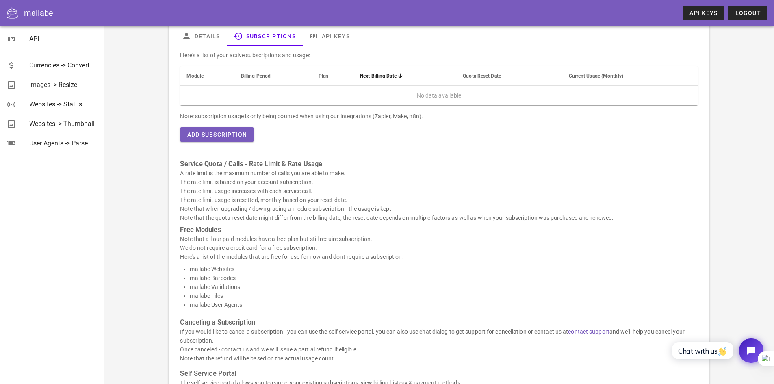  I want to click on li: mallabe Barcodes, so click(444, 278).